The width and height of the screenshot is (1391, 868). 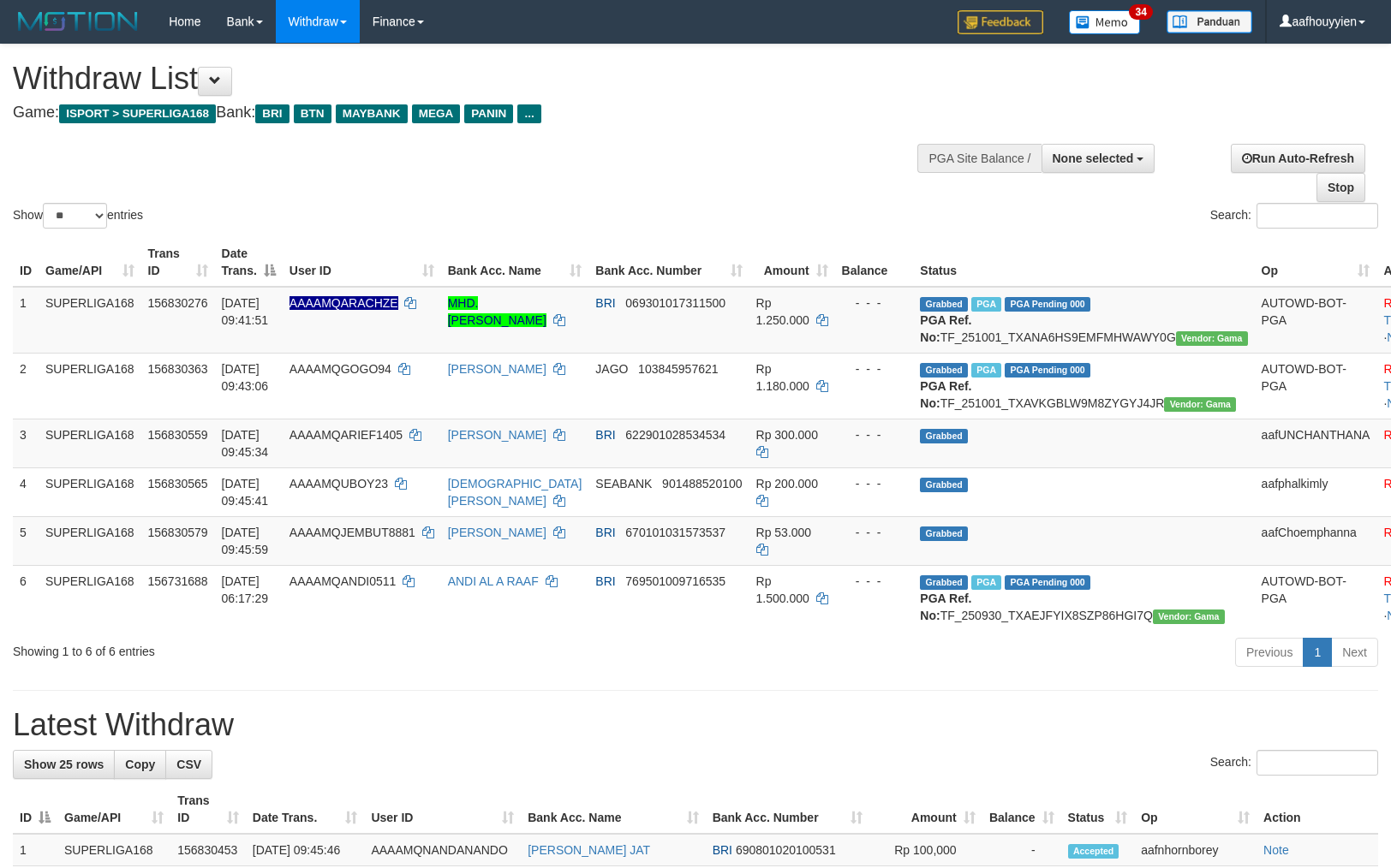 What do you see at coordinates (1195, 851) in the screenshot?
I see `td: aafnhornborey` at bounding box center [1195, 851].